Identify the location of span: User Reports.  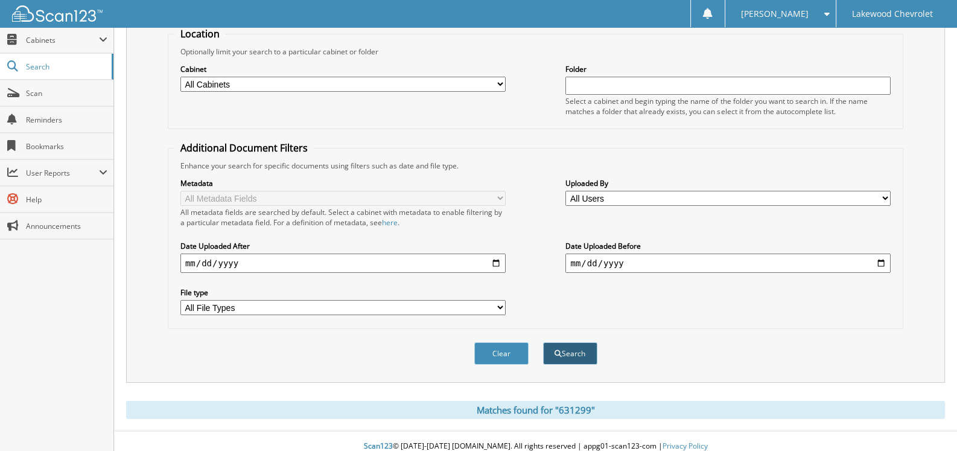
(62, 173).